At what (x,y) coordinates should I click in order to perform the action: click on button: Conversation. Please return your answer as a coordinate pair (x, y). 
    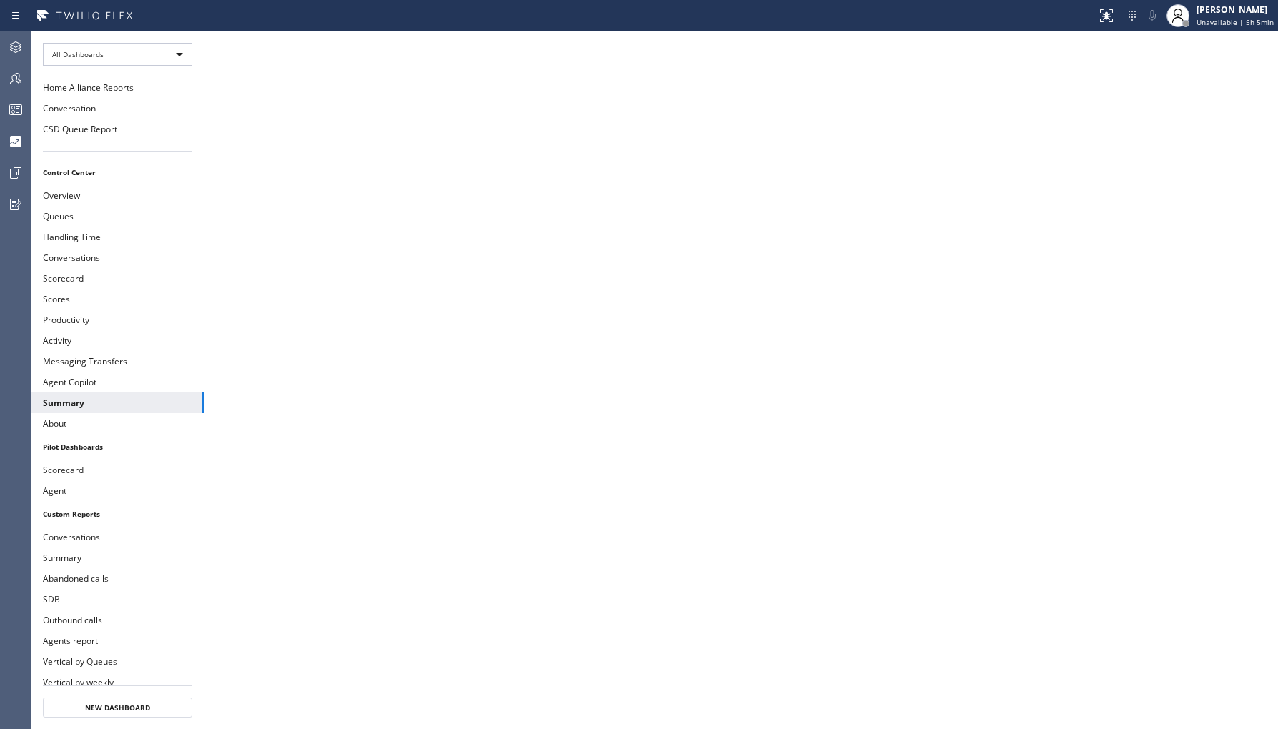
    Looking at the image, I should click on (117, 108).